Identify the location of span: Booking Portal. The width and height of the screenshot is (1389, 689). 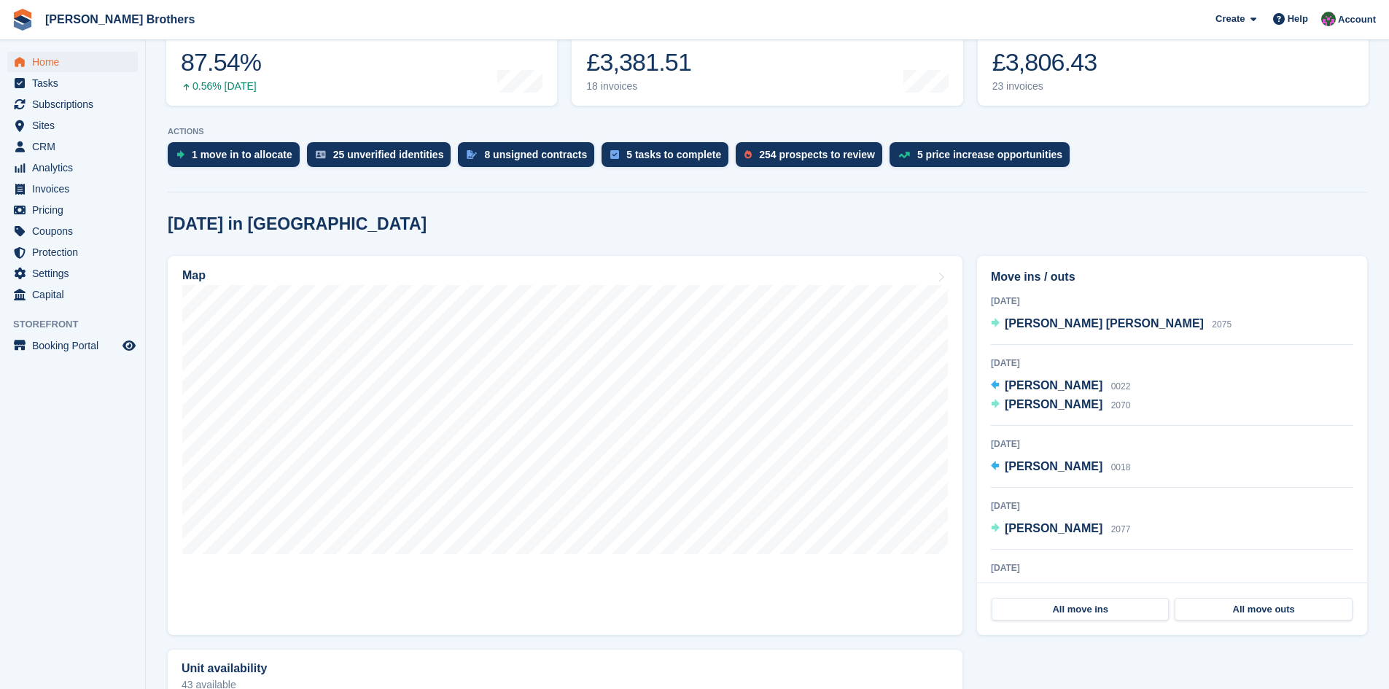
(76, 346).